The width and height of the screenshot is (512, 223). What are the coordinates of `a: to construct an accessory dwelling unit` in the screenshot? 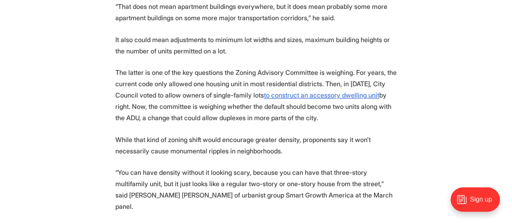 It's located at (321, 95).